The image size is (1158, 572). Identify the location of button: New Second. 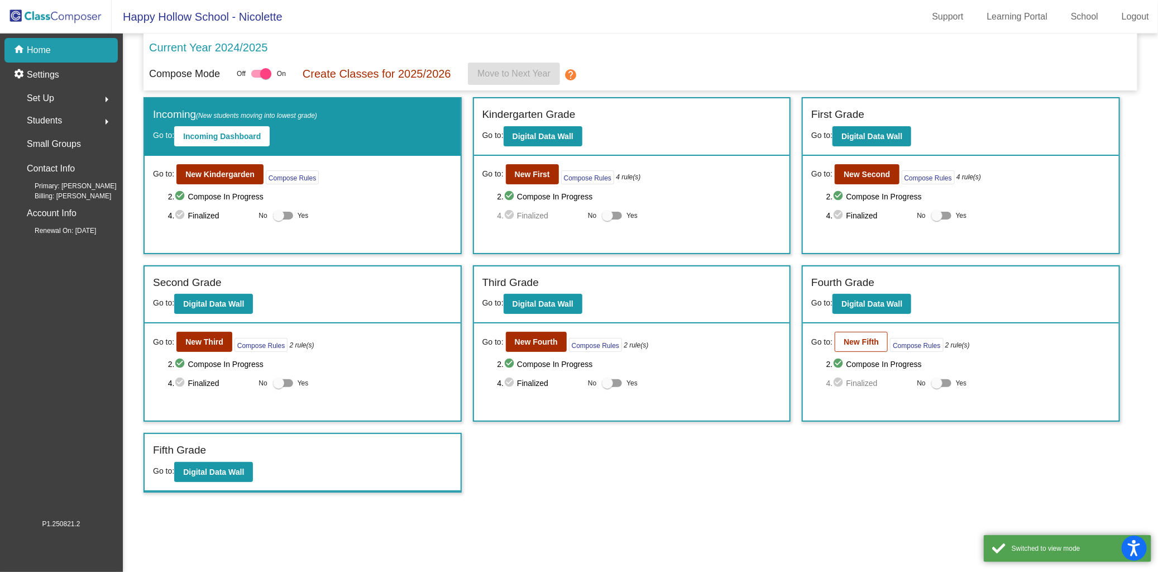
(866, 174).